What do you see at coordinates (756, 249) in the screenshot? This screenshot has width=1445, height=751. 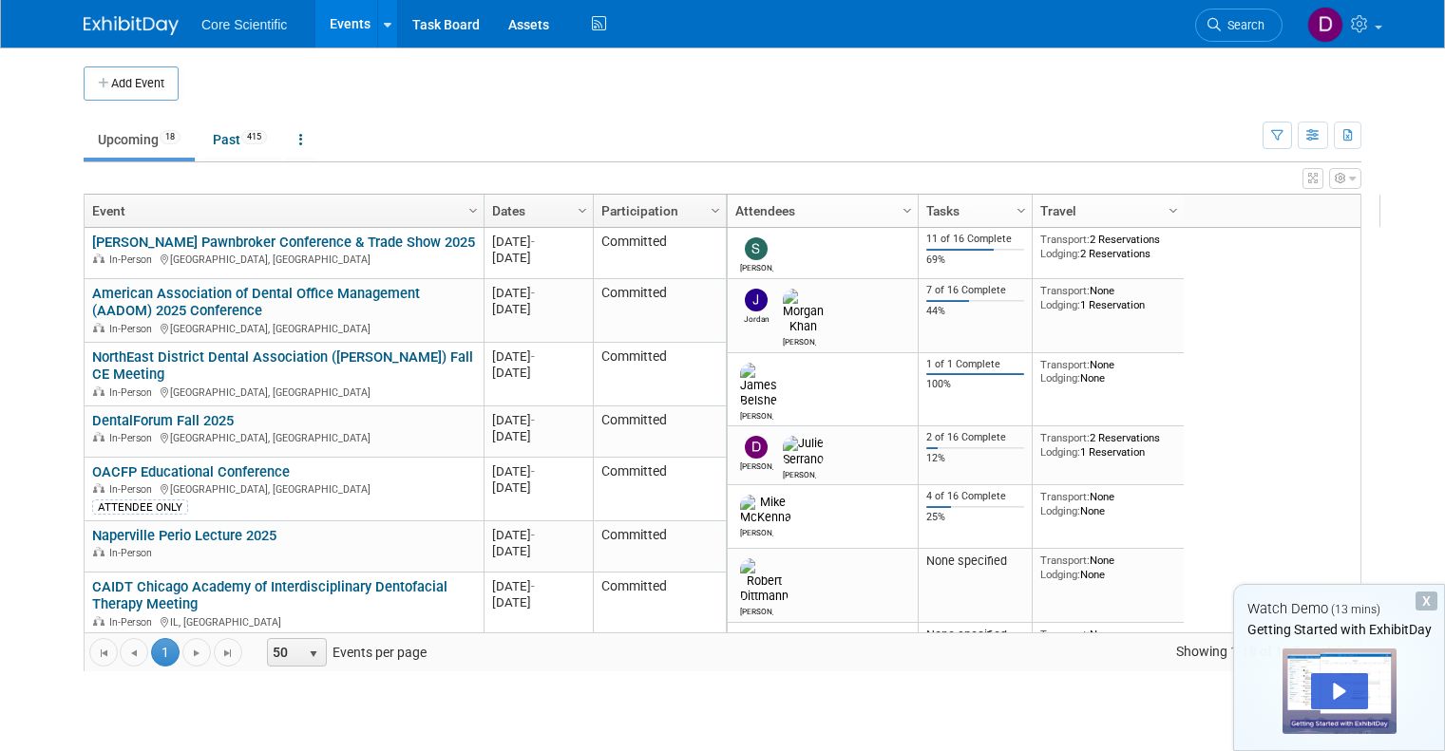 I see `img: Sam Robinson` at bounding box center [756, 249].